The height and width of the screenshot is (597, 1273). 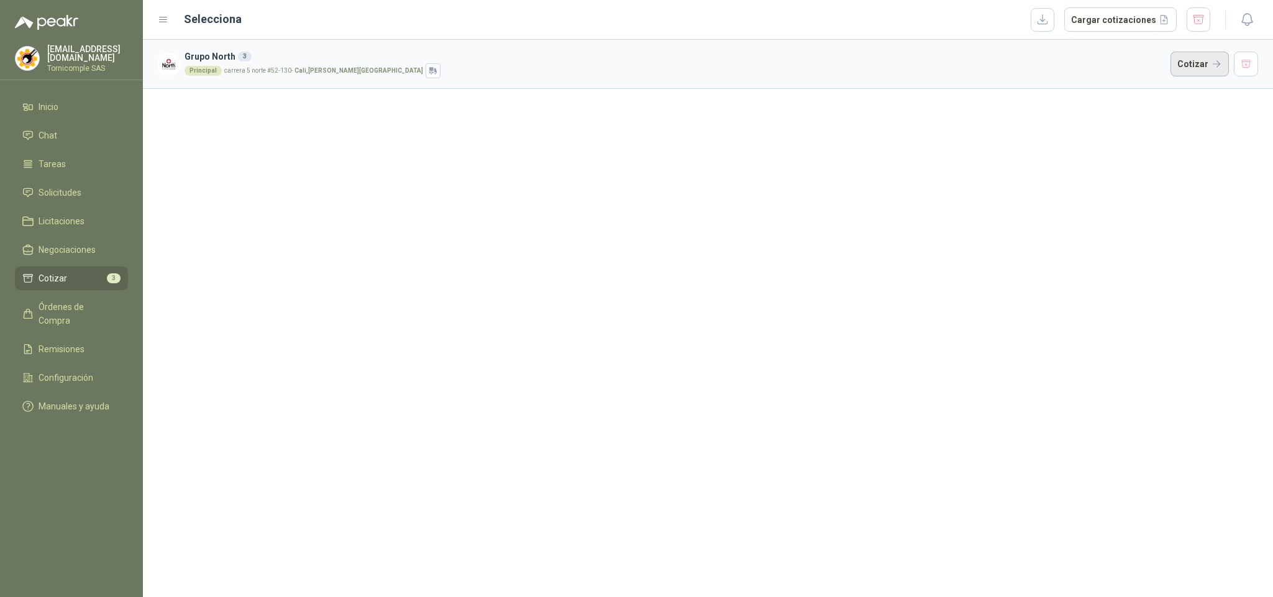 I want to click on span: Manuales y ayuda, so click(x=74, y=406).